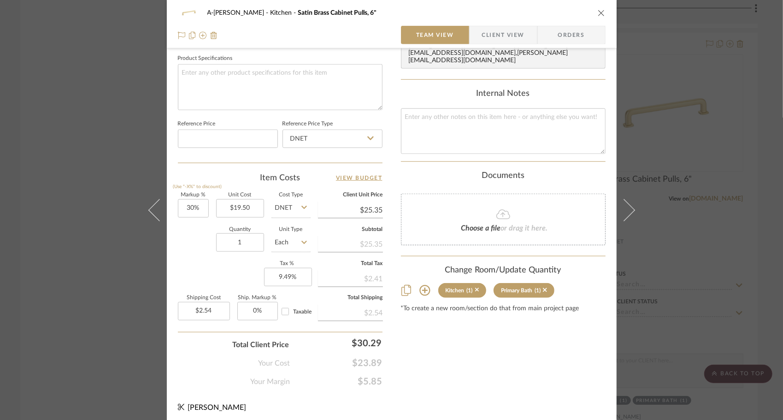  Describe the element at coordinates (503, 94) in the screenshot. I see `div: Internal Notes` at that location.